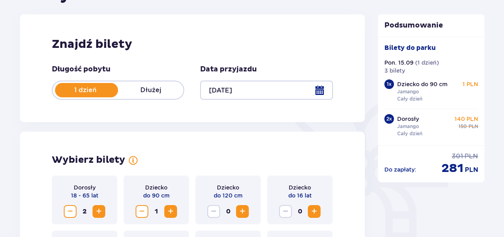 This screenshot has width=504, height=237. What do you see at coordinates (452, 168) in the screenshot?
I see `p: 281` at bounding box center [452, 168].